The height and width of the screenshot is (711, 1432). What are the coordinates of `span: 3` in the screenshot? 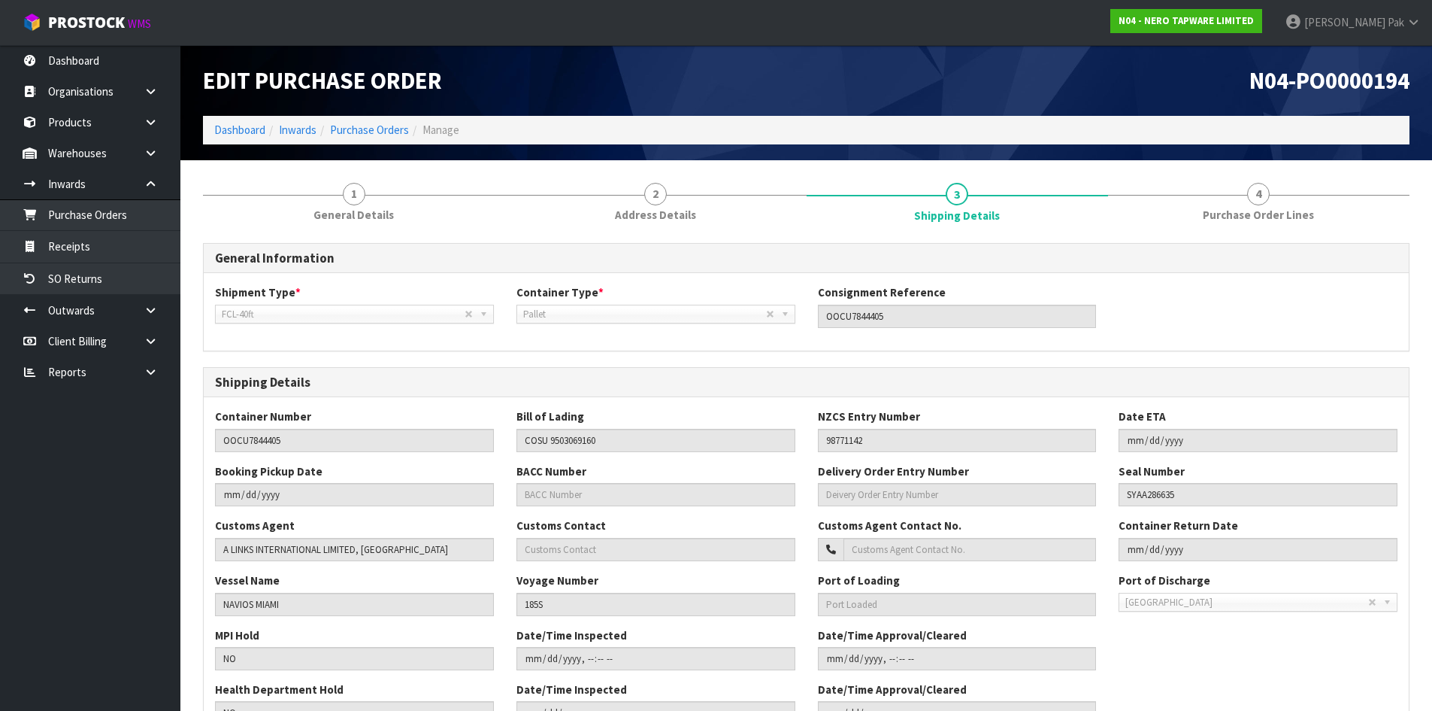 It's located at (957, 194).